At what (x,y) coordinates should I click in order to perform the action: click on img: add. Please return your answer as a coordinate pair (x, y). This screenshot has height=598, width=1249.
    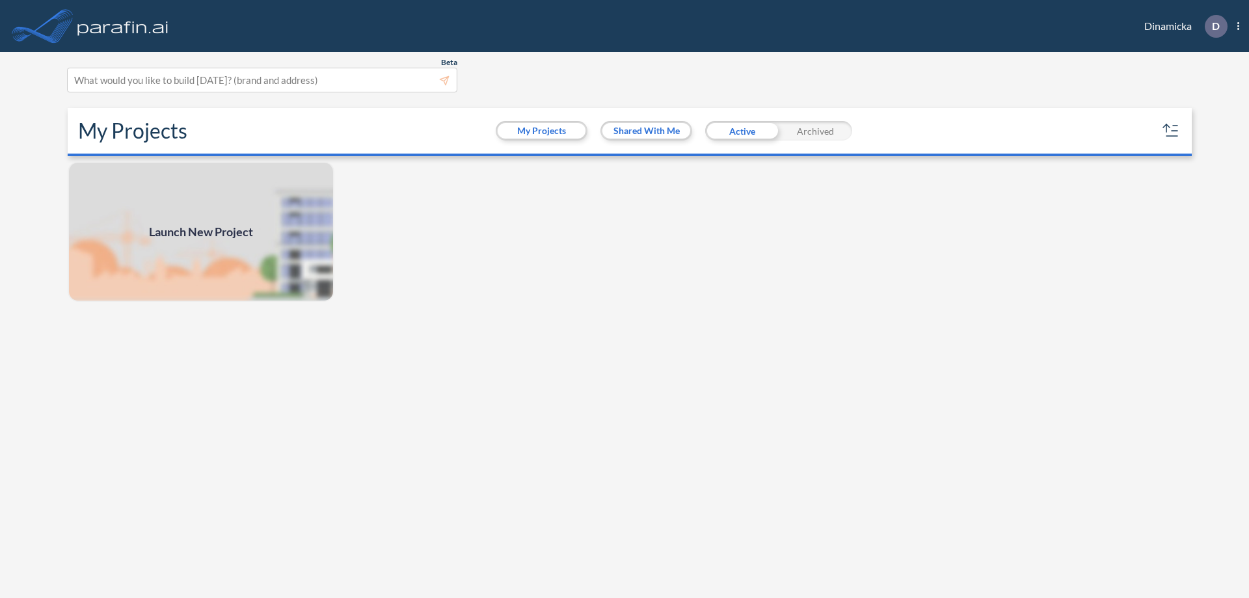
    Looking at the image, I should click on (201, 232).